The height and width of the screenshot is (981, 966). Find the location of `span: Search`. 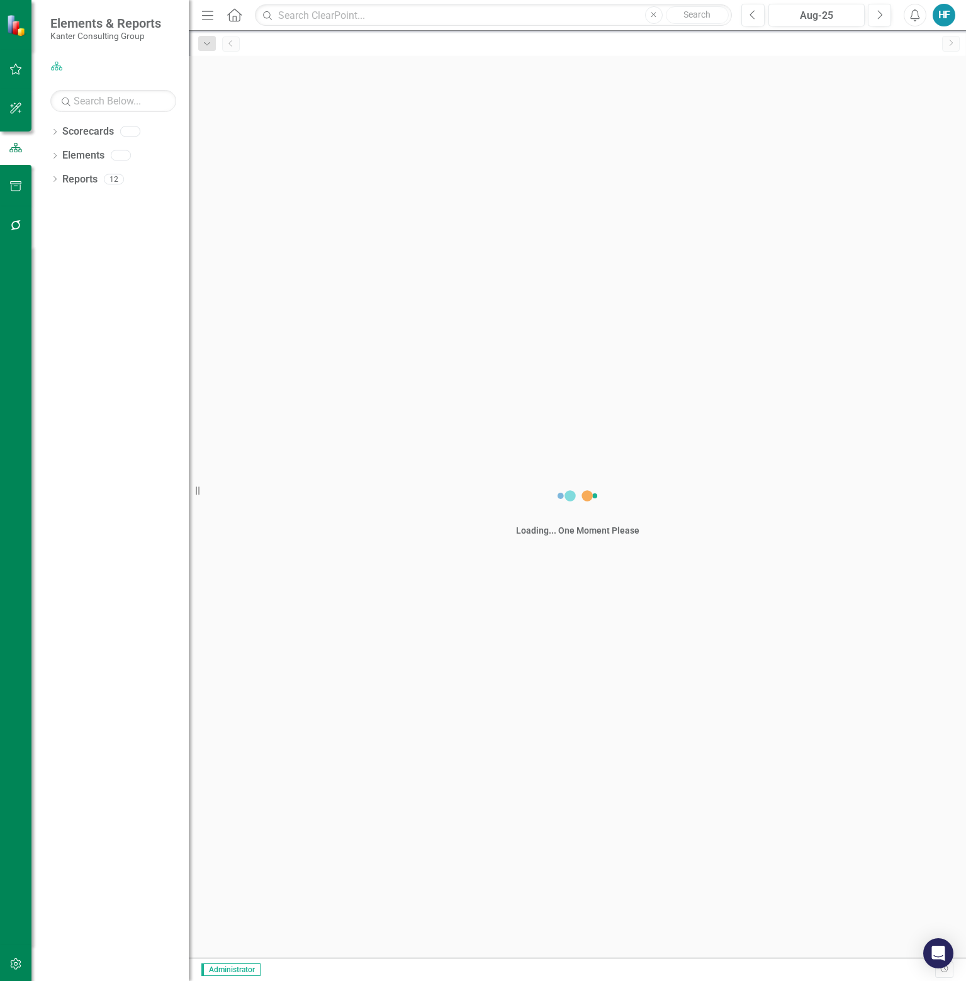

span: Search is located at coordinates (697, 14).